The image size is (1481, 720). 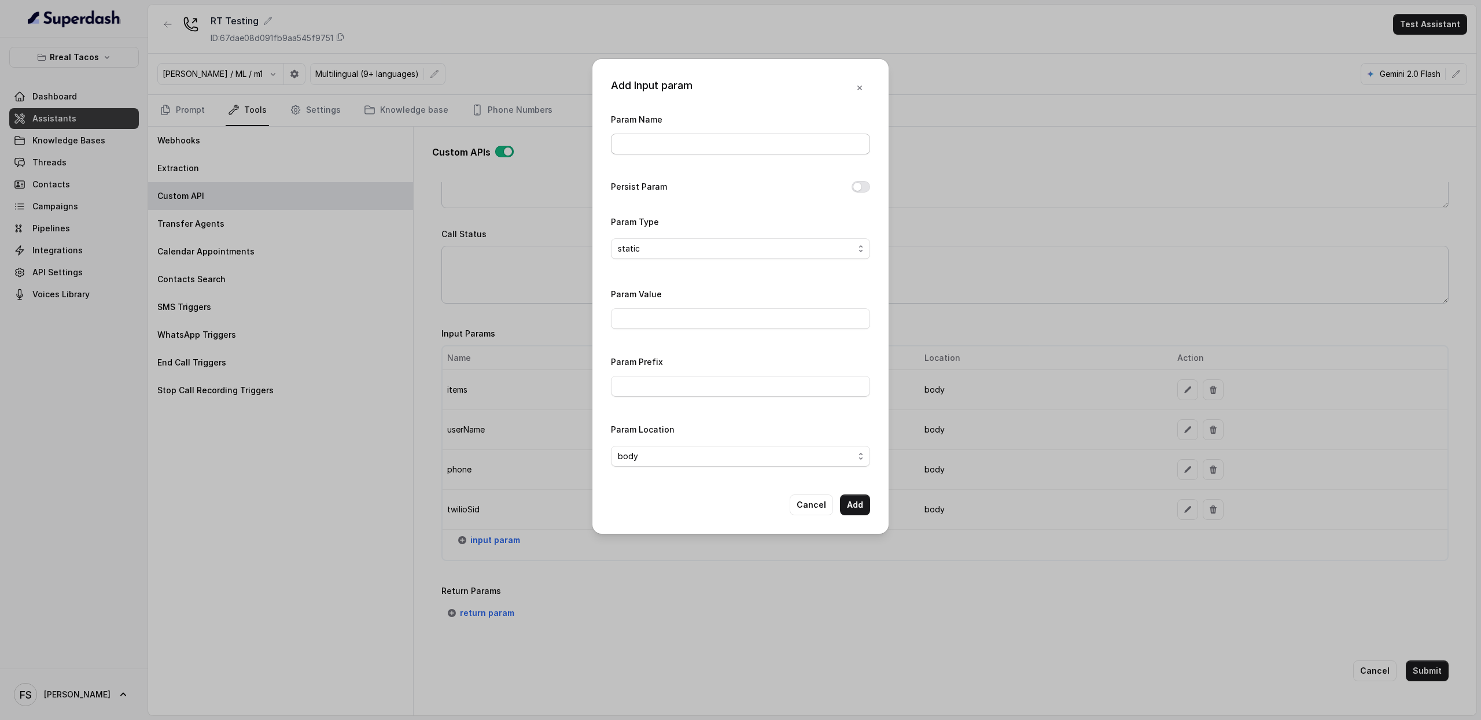 I want to click on button: Add, so click(x=855, y=505).